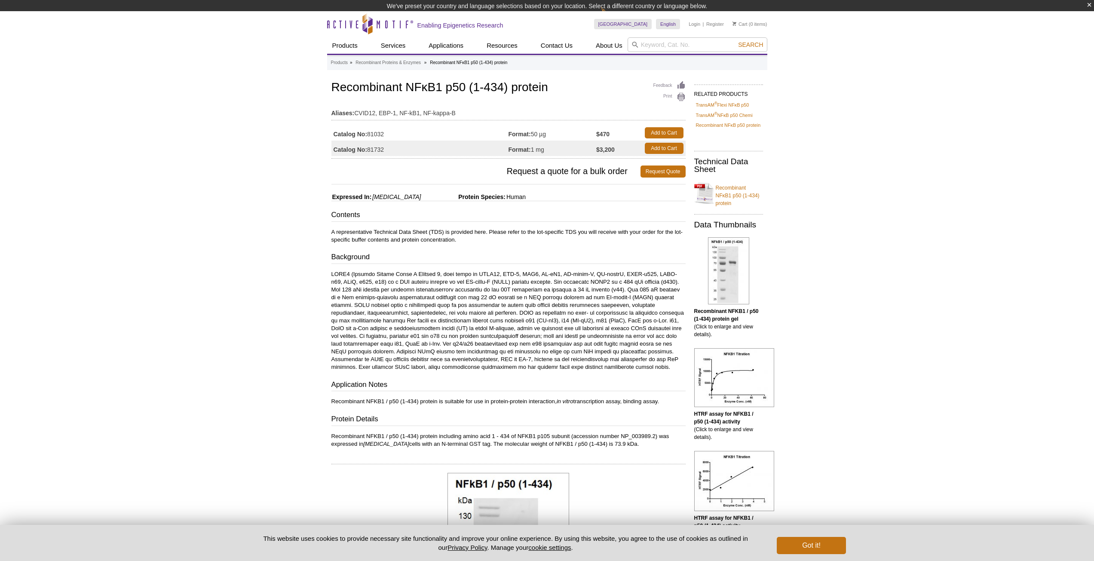 The image size is (1094, 561). What do you see at coordinates (740, 24) in the screenshot?
I see `a: Cart` at bounding box center [740, 24].